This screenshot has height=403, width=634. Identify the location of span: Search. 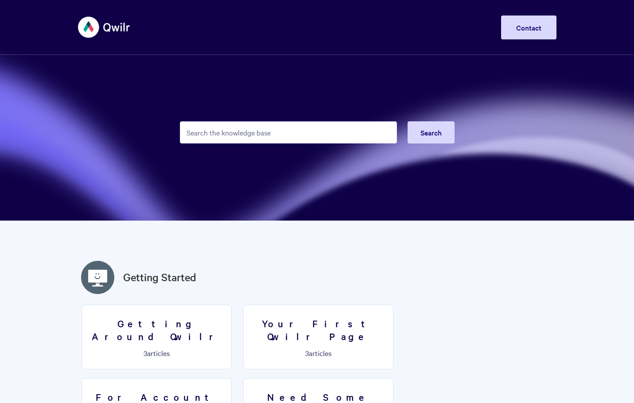
(431, 132).